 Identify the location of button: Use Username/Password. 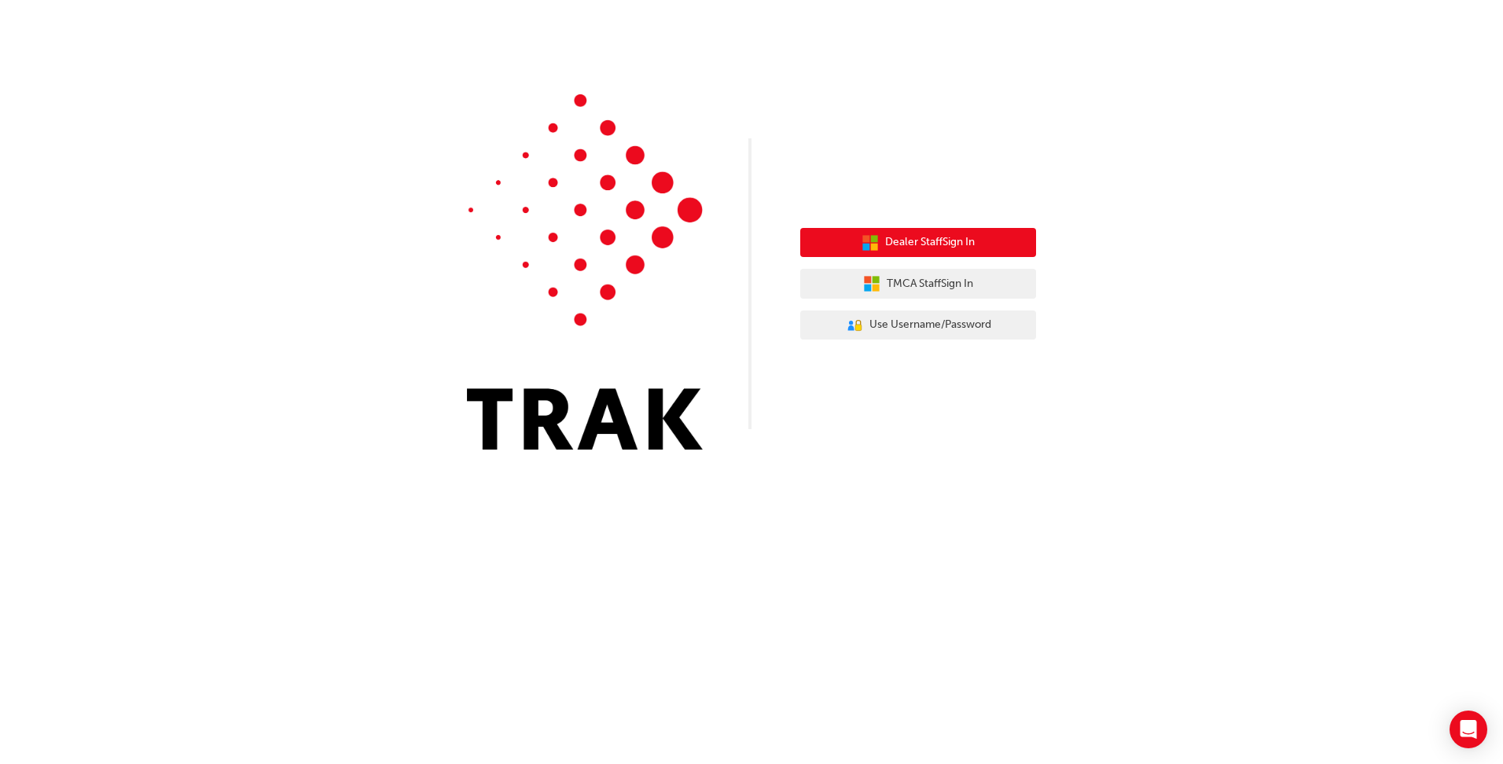
(918, 325).